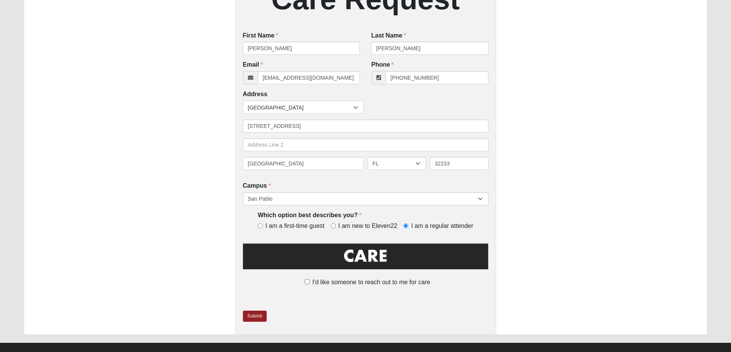 The image size is (731, 352). Describe the element at coordinates (260, 36) in the screenshot. I see `label: First Name` at that location.